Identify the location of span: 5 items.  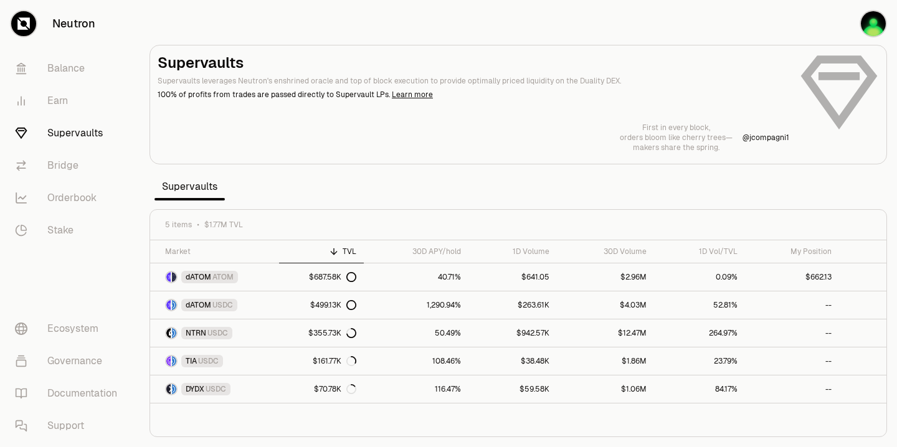
(178, 225).